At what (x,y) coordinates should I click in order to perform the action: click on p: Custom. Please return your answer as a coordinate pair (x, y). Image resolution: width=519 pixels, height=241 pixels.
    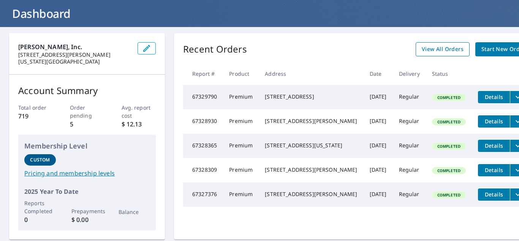
    Looking at the image, I should click on (40, 160).